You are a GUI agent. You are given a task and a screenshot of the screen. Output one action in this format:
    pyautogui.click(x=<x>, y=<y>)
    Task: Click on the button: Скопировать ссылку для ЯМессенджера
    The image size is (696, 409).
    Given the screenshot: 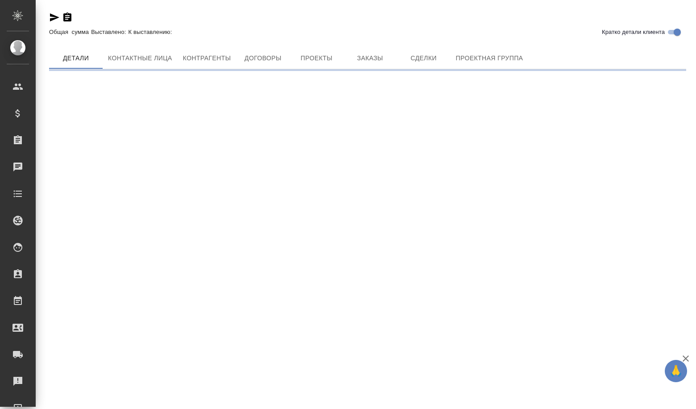 What is the action you would take?
    pyautogui.click(x=54, y=17)
    